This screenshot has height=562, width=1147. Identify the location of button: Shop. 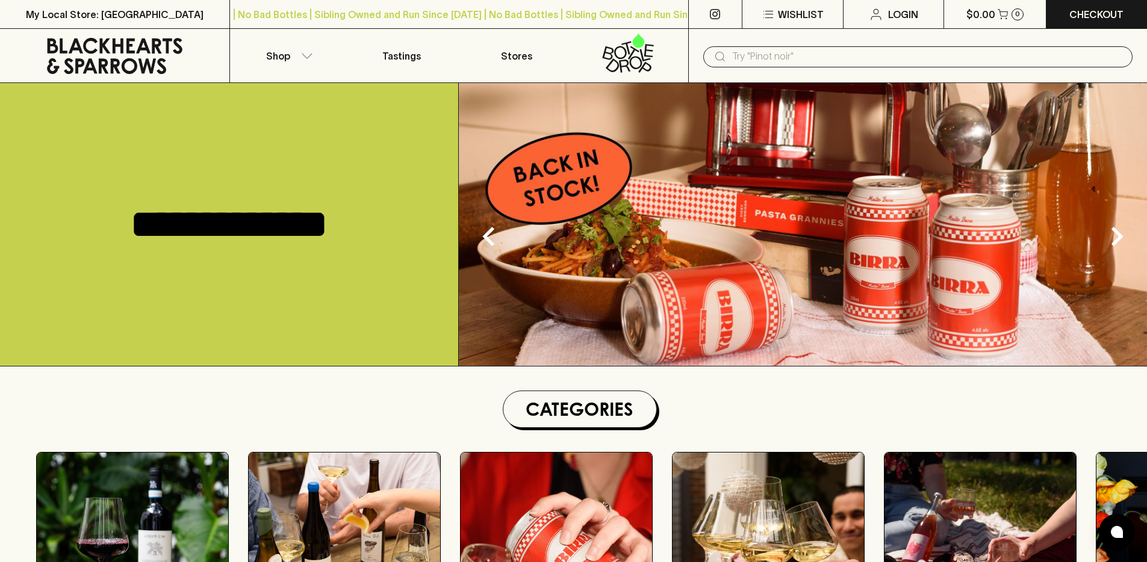
(287, 55).